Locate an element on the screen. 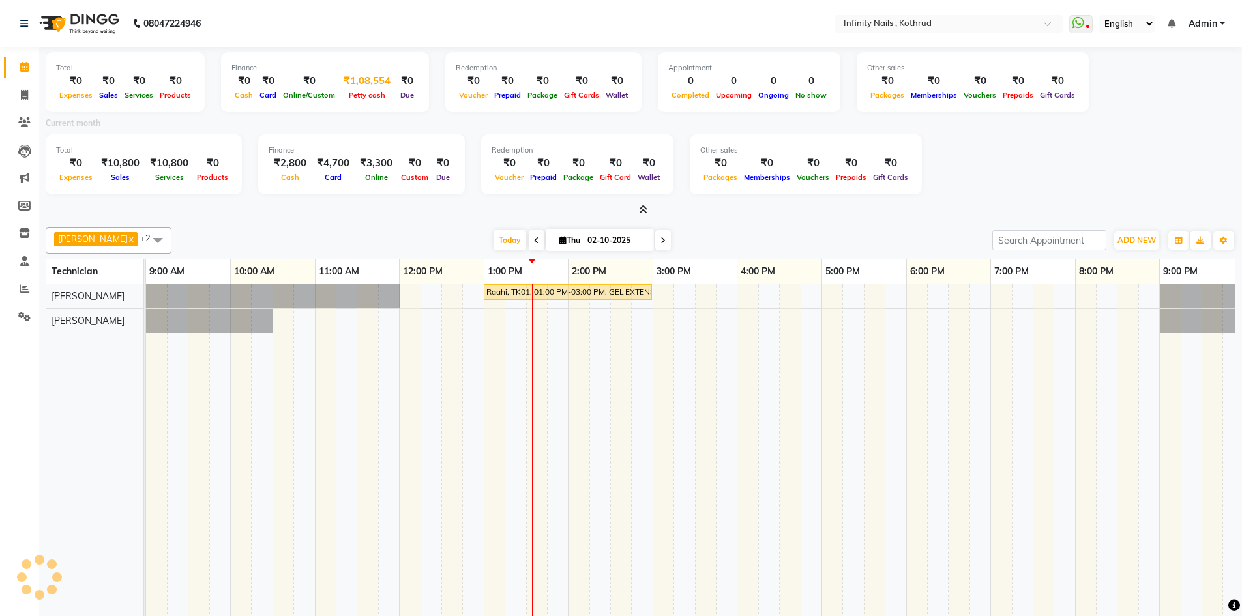 This screenshot has width=1242, height=616. a: x is located at coordinates (130, 239).